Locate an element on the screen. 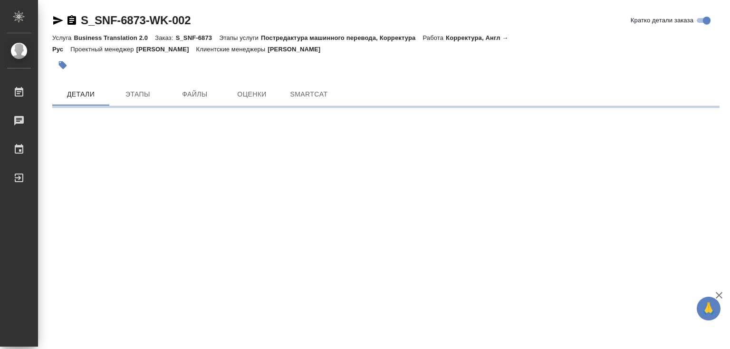  p: Клиентские менеджеры is located at coordinates (232, 49).